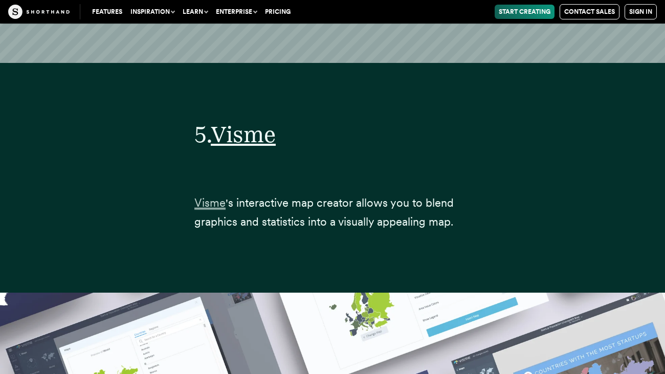 This screenshot has width=665, height=374. What do you see at coordinates (107, 12) in the screenshot?
I see `a: Features` at bounding box center [107, 12].